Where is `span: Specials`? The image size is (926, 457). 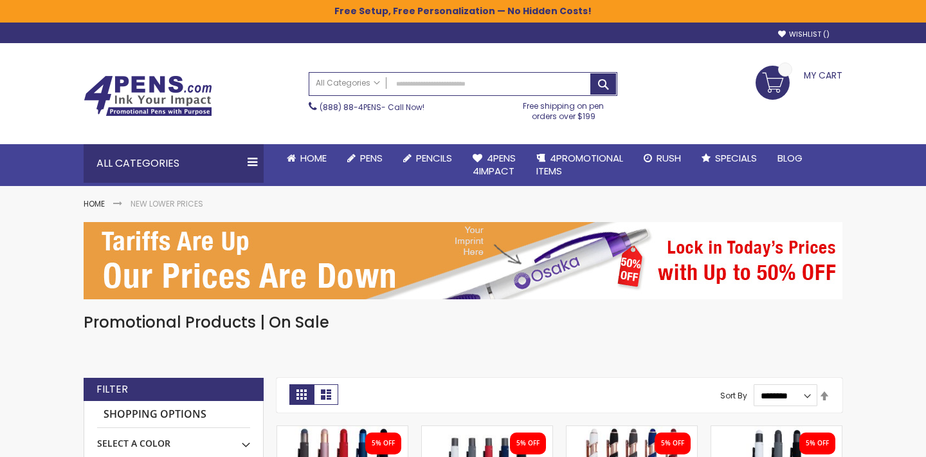 span: Specials is located at coordinates (736, 158).